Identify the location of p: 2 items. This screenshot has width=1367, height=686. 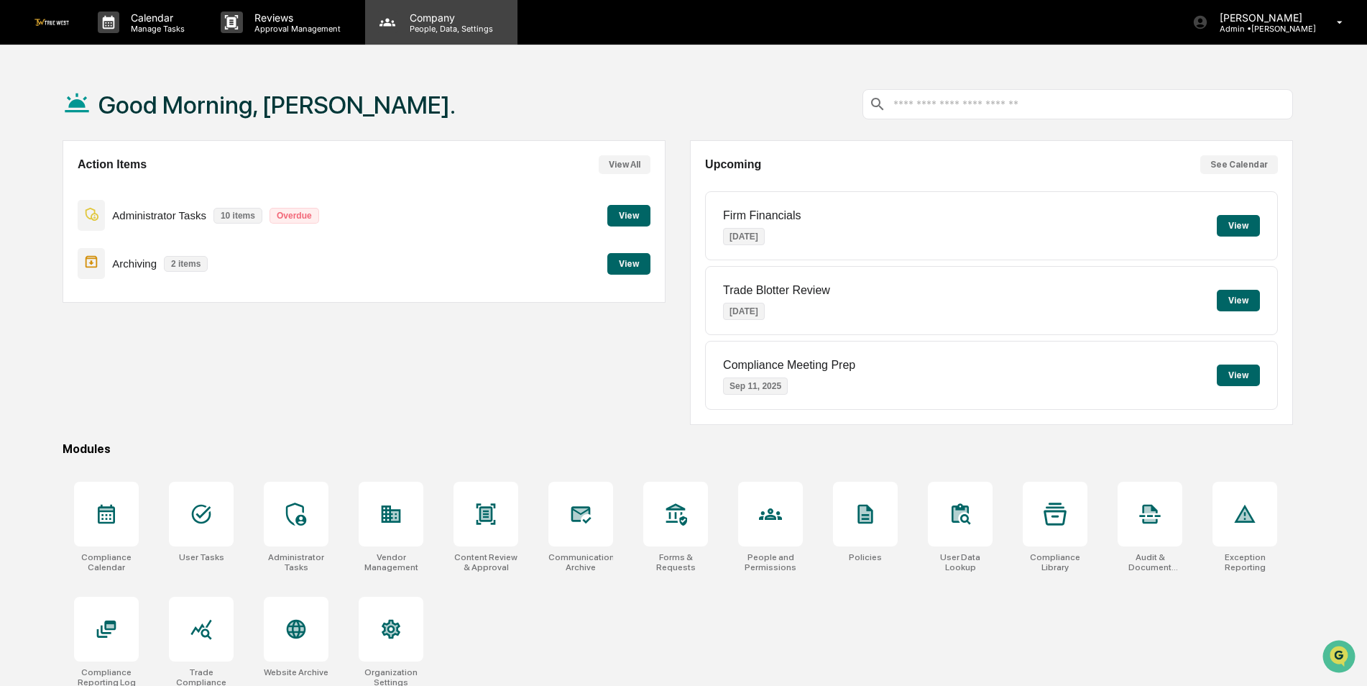
(185, 264).